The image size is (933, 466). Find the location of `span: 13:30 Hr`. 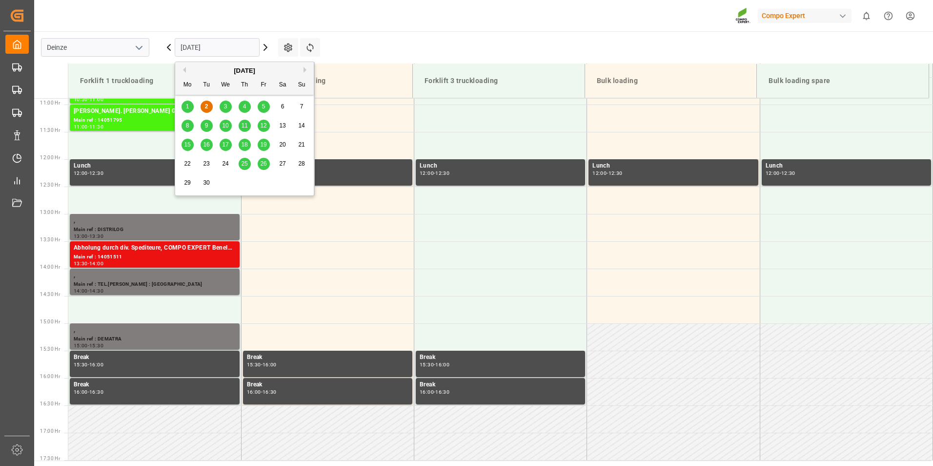

span: 13:30 Hr is located at coordinates (50, 239).